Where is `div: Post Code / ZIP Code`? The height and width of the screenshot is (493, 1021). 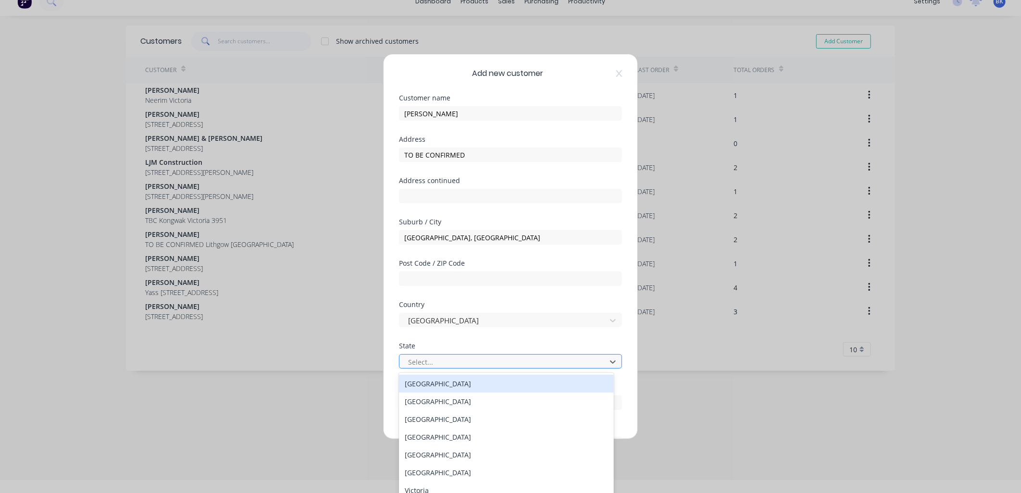
div: Post Code / ZIP Code is located at coordinates (510, 263).